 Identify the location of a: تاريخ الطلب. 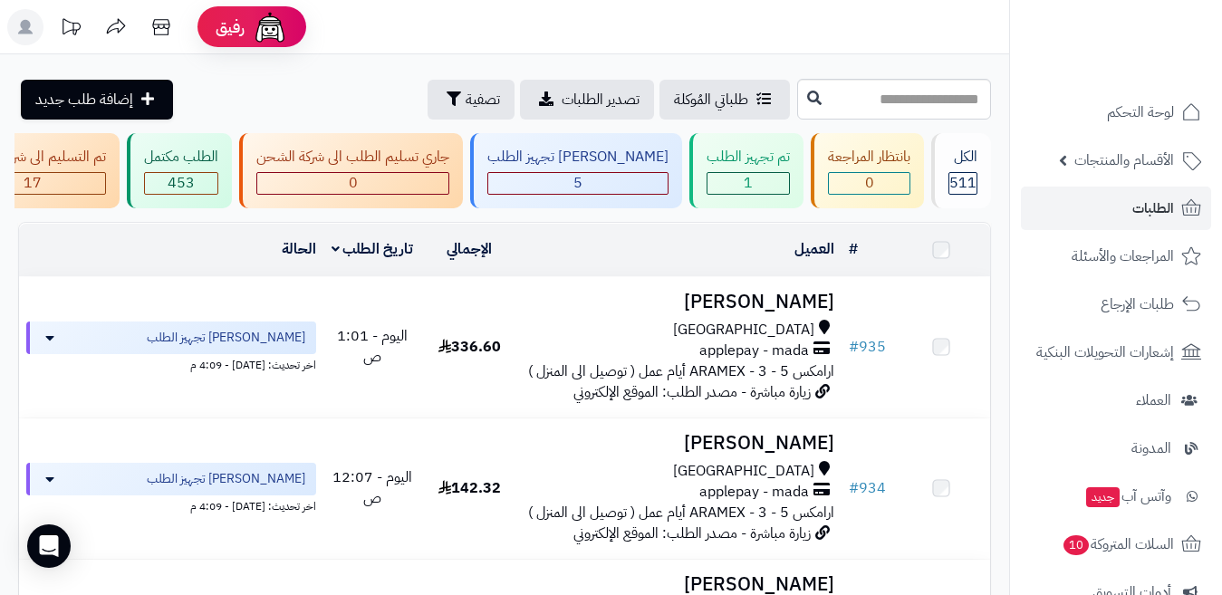
(372, 249).